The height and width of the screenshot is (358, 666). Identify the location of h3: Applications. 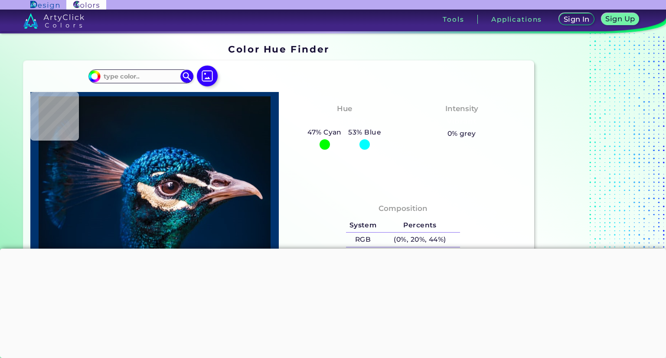
(516, 19).